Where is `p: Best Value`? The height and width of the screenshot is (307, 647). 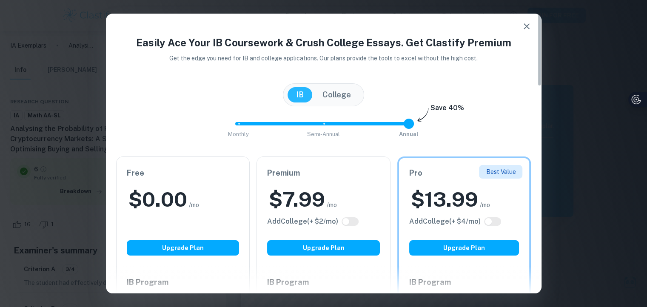
p: Best Value is located at coordinates (501, 172).